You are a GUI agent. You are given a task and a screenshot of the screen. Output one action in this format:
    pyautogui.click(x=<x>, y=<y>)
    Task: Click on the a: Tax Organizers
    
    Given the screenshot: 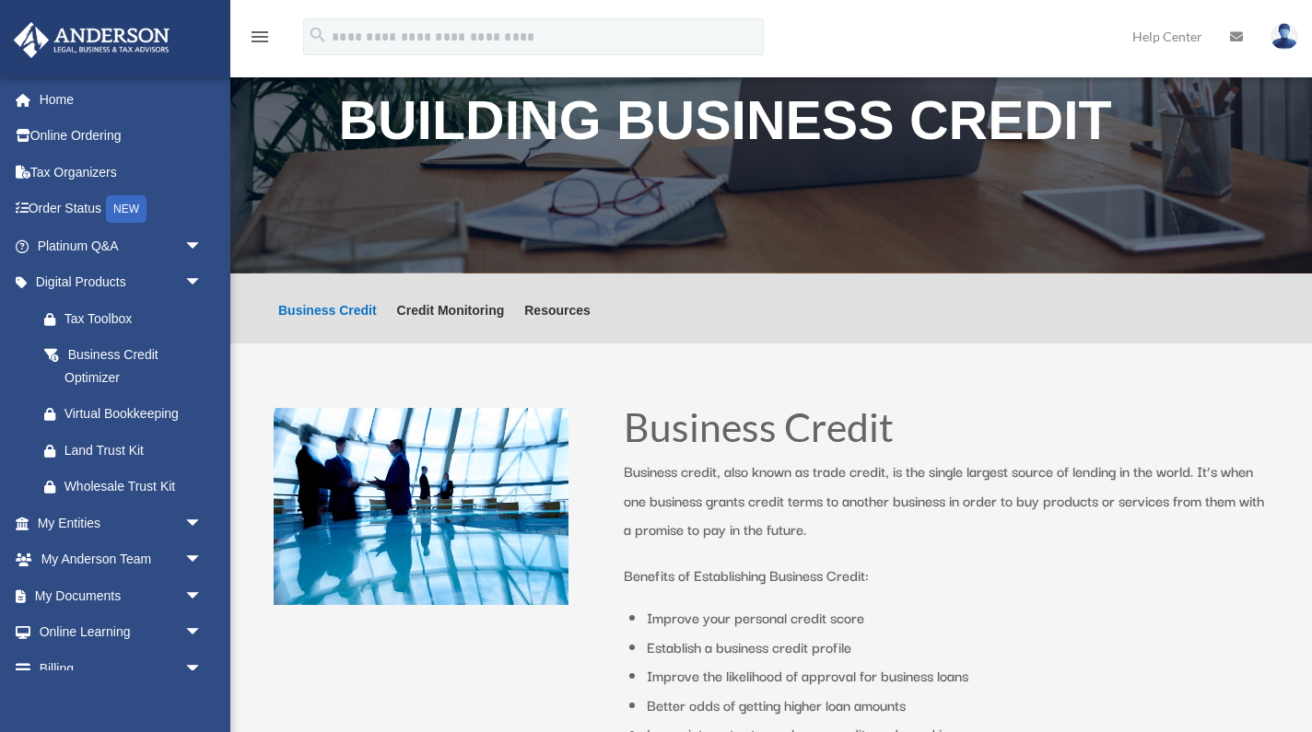 What is the action you would take?
    pyautogui.click(x=122, y=172)
    